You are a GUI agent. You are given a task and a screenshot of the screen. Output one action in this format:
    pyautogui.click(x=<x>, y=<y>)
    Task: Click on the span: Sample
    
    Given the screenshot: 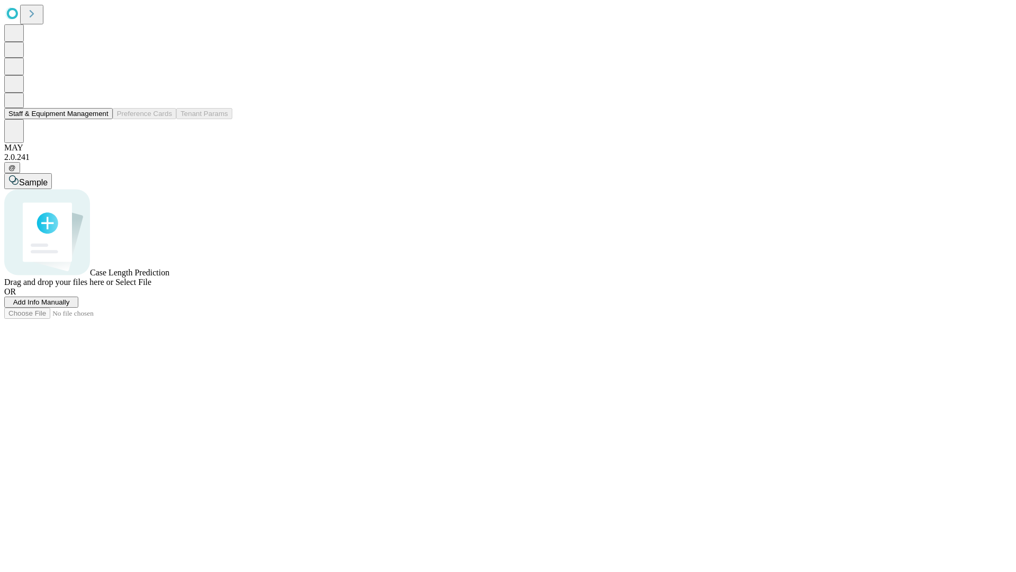 What is the action you would take?
    pyautogui.click(x=33, y=182)
    